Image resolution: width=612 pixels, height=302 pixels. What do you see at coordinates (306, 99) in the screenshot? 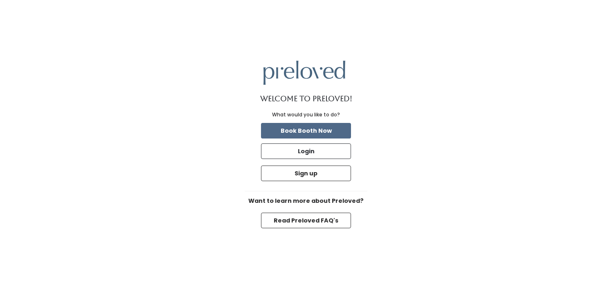
I see `h1: Welcome to Preloved!` at bounding box center [306, 99].